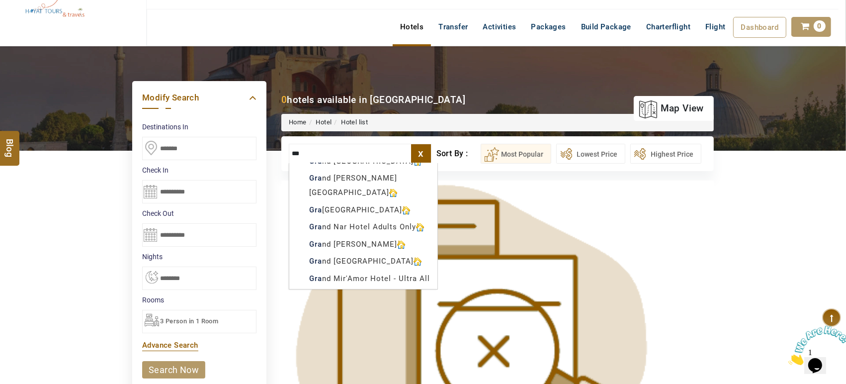 The image size is (846, 384). I want to click on a: Home, so click(298, 122).